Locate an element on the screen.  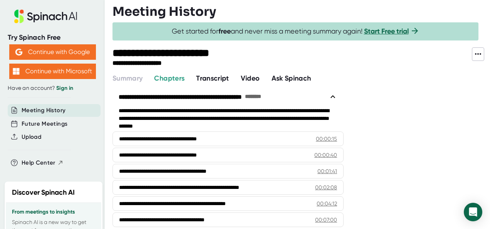
button: Future Meetings is located at coordinates (44, 124).